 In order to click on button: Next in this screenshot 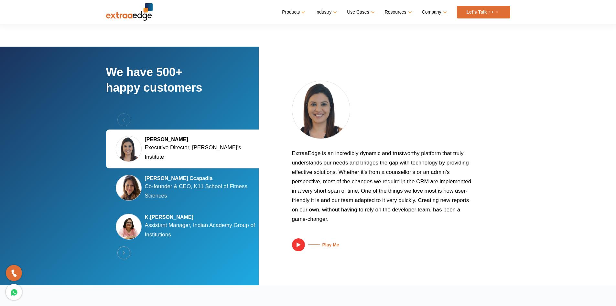, I will do `click(124, 253)`.